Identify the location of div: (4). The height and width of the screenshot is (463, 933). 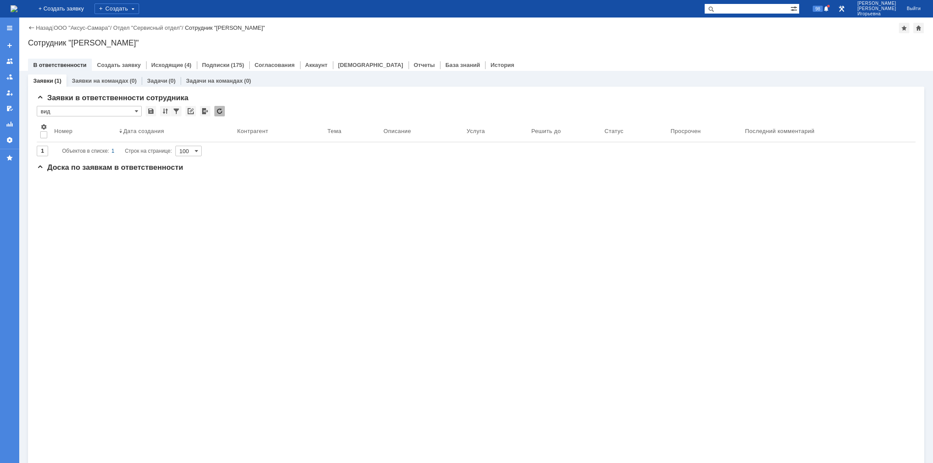
(188, 65).